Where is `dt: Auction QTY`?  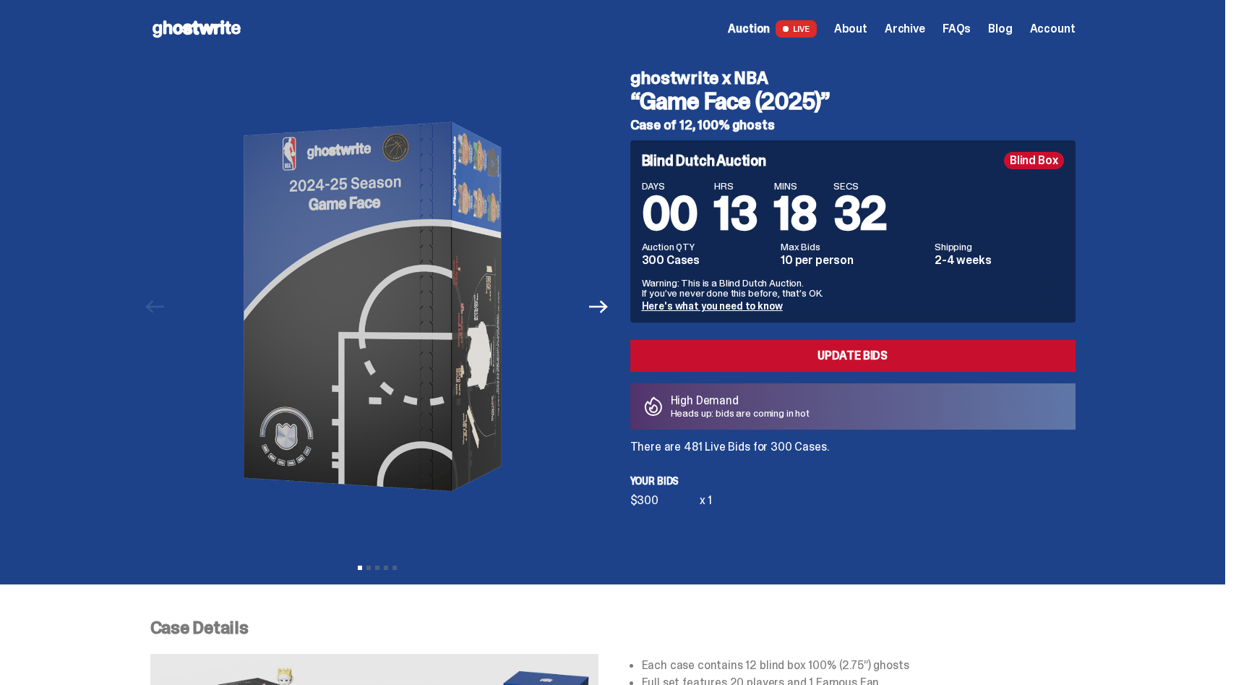 dt: Auction QTY is located at coordinates (707, 247).